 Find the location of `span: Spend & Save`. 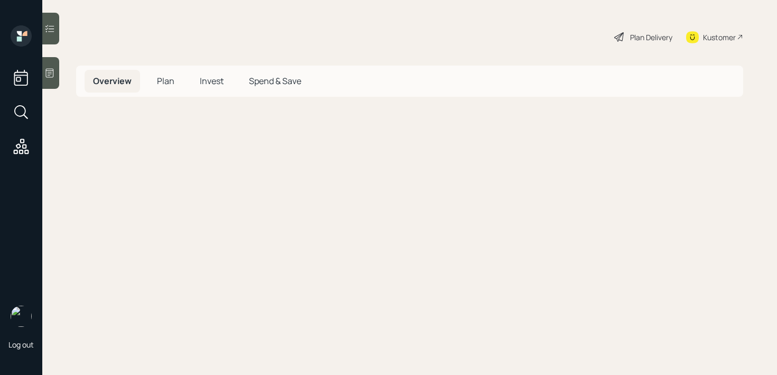

span: Spend & Save is located at coordinates (275, 81).